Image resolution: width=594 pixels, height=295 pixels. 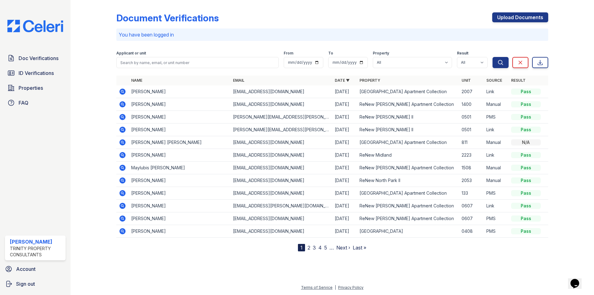 What do you see at coordinates (26, 269) in the screenshot?
I see `span: Account` at bounding box center [26, 269].